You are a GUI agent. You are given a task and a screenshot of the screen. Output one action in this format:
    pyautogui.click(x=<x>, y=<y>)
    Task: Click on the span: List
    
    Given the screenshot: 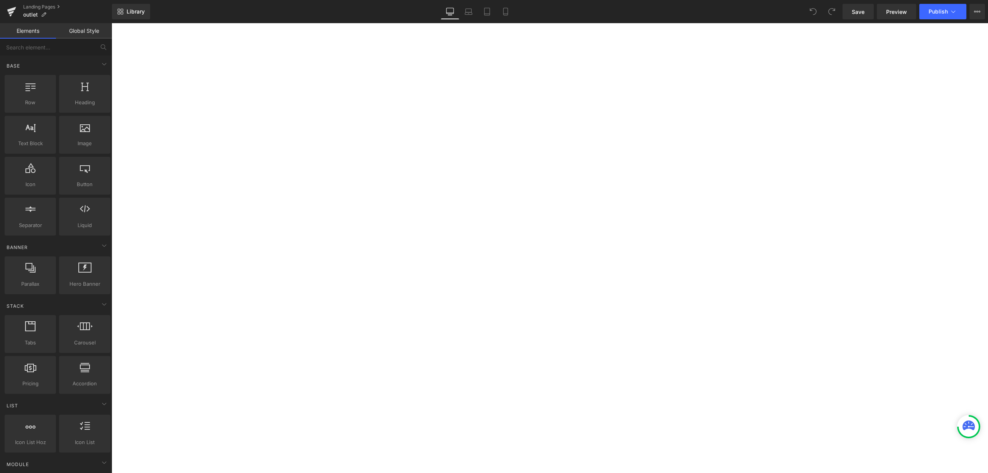 What is the action you would take?
    pyautogui.click(x=12, y=405)
    